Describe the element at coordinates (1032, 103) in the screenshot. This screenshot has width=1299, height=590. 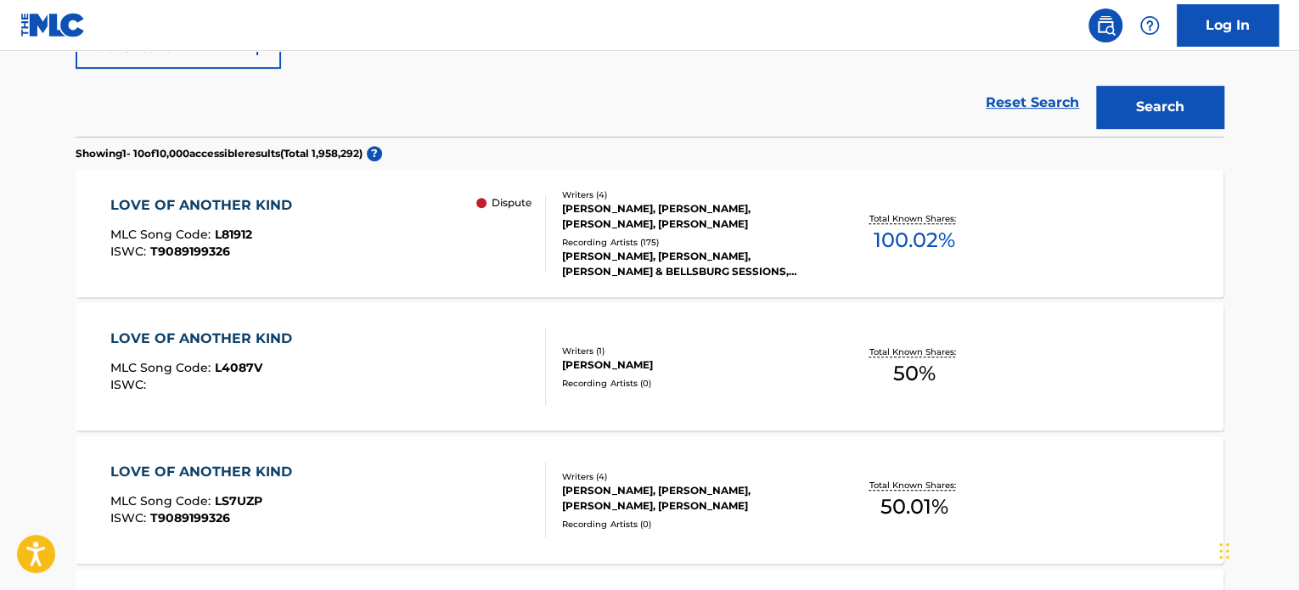
I see `a: Reset Search` at that location.